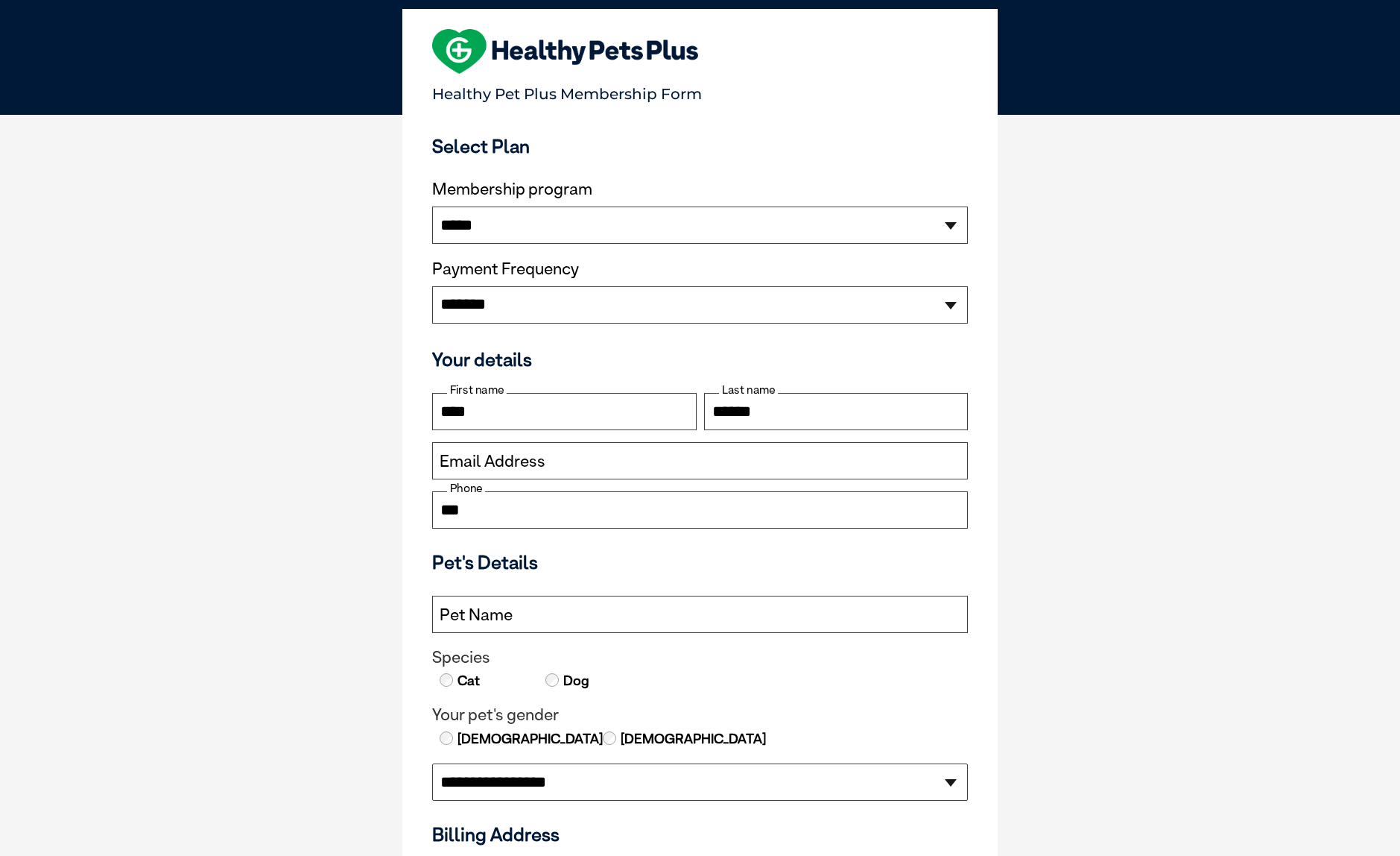  What do you see at coordinates (700, 715) in the screenshot?
I see `legend: Your pet's gender` at bounding box center [700, 715].